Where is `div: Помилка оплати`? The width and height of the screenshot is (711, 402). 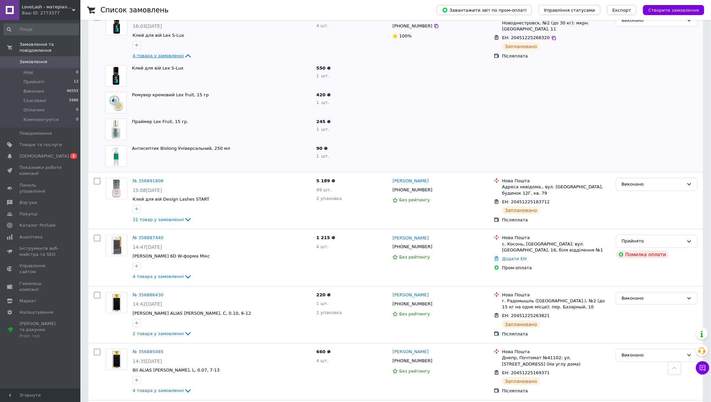 div: Помилка оплати is located at coordinates (642, 255).